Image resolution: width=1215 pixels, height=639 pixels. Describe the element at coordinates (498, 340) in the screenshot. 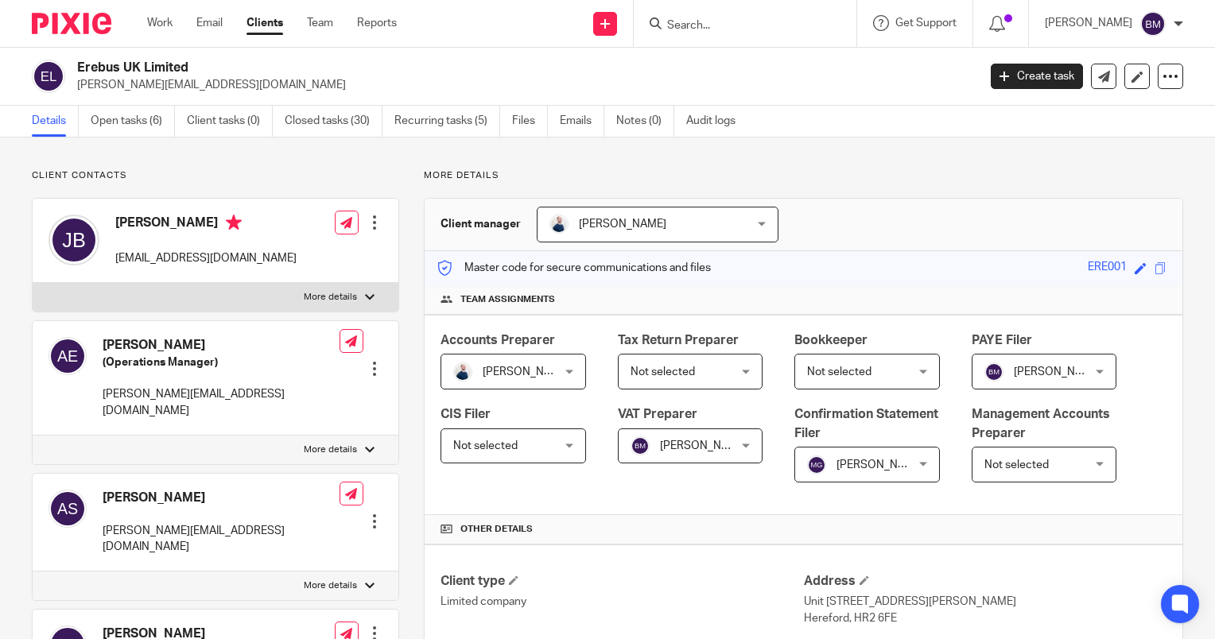

I see `span: Accounts Preparer` at that location.